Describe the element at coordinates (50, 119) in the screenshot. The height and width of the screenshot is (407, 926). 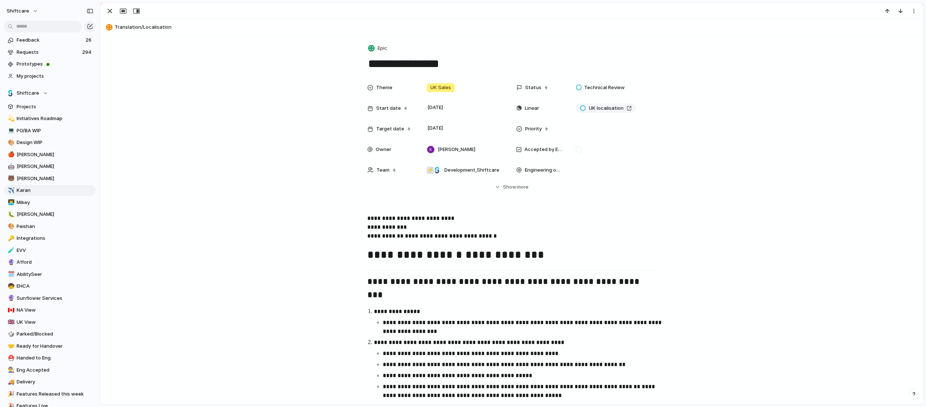
I see `a: 💫Initiatives Roadmap` at that location.